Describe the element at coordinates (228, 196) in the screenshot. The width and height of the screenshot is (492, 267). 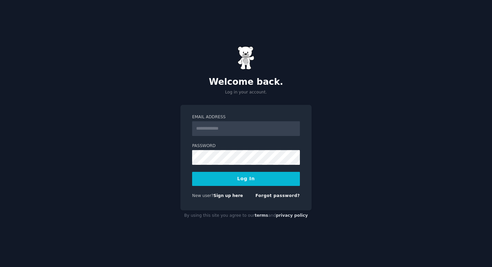
I see `a: Sign up here` at that location.